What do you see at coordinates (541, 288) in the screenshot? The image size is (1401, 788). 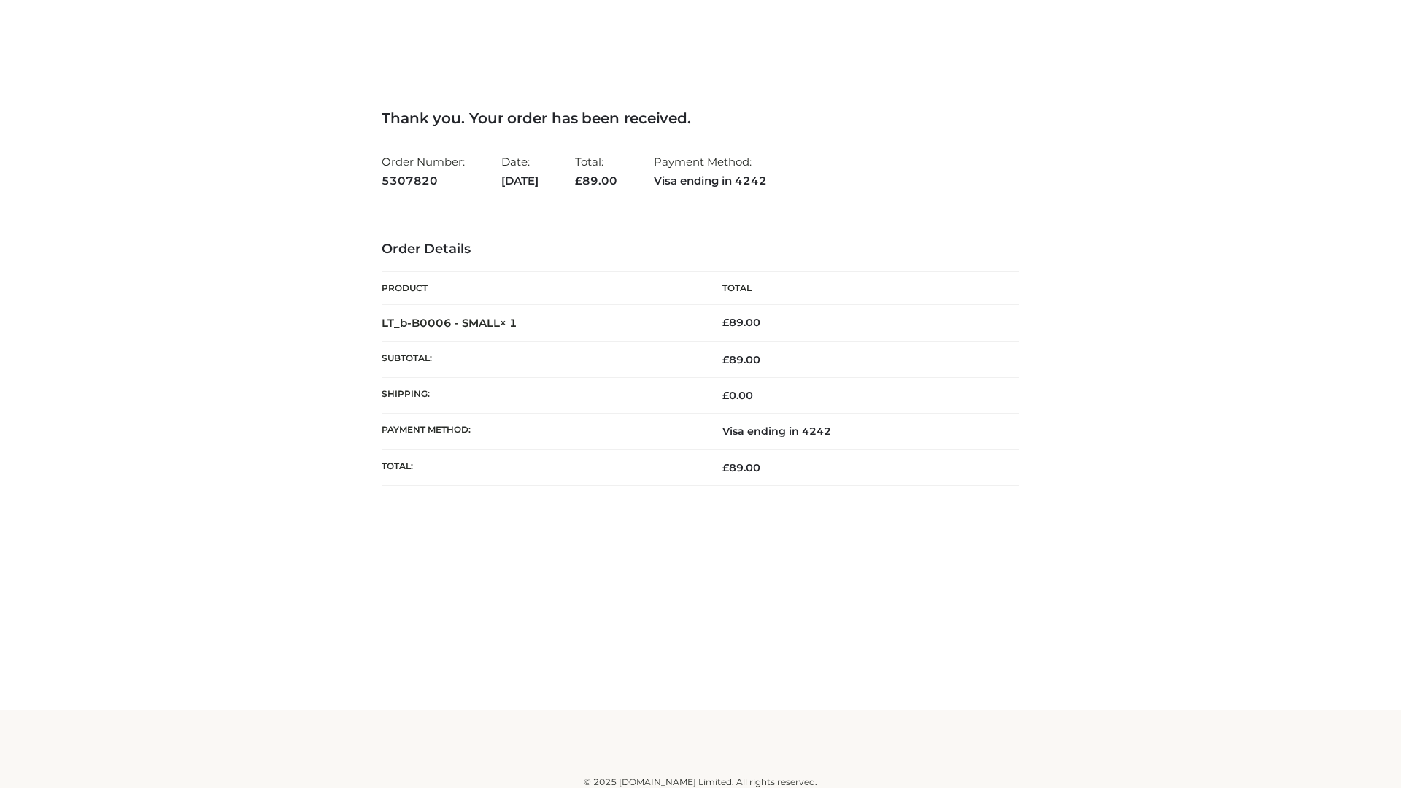 I see `th: Product` at bounding box center [541, 288].